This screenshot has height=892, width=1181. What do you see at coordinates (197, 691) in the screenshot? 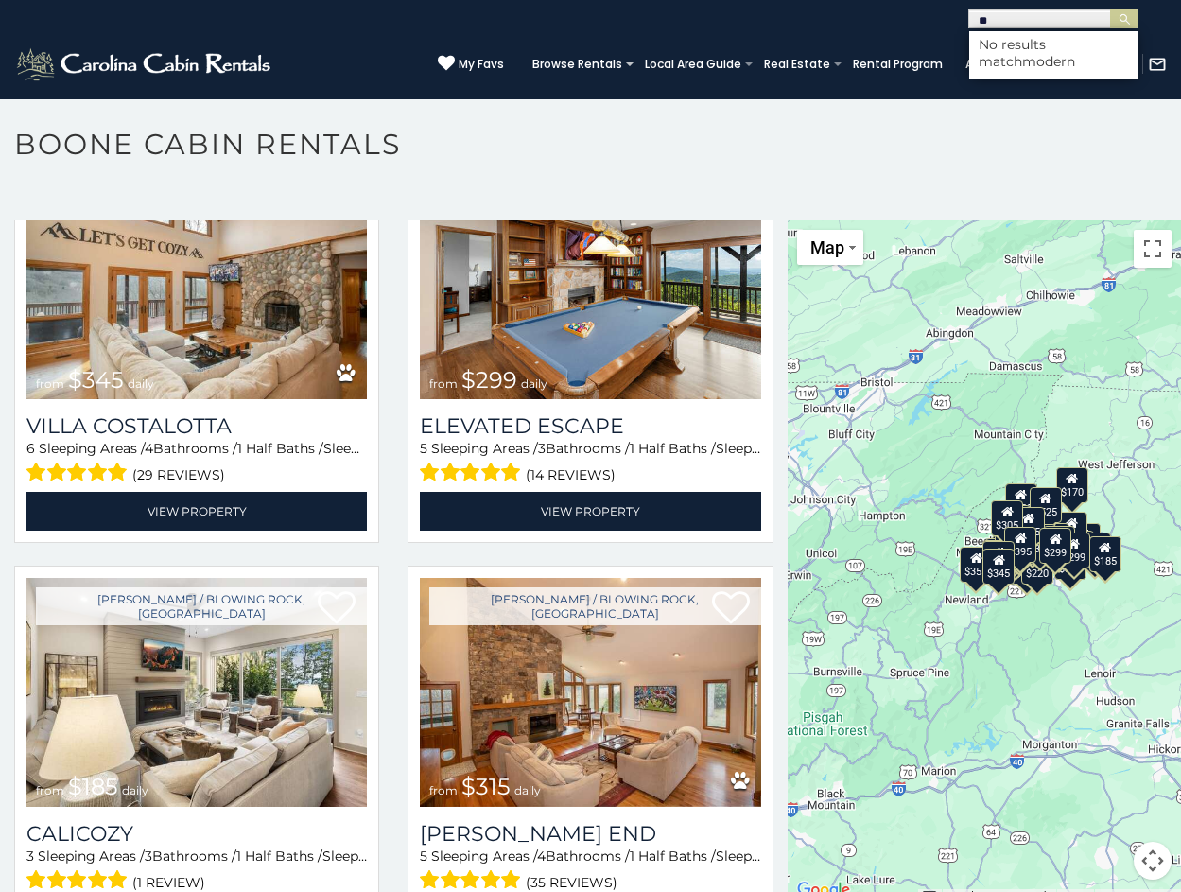
I see `a: Calicozy from $185 daily` at bounding box center [197, 691].